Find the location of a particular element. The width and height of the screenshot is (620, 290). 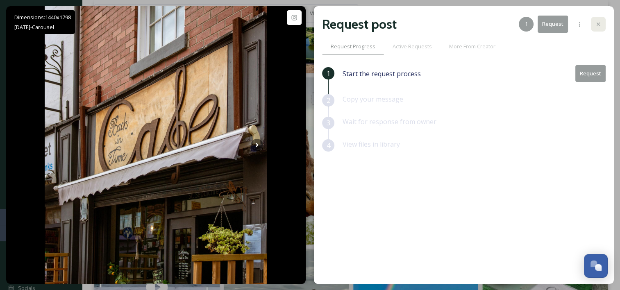

span: Active Requests is located at coordinates (412, 46).